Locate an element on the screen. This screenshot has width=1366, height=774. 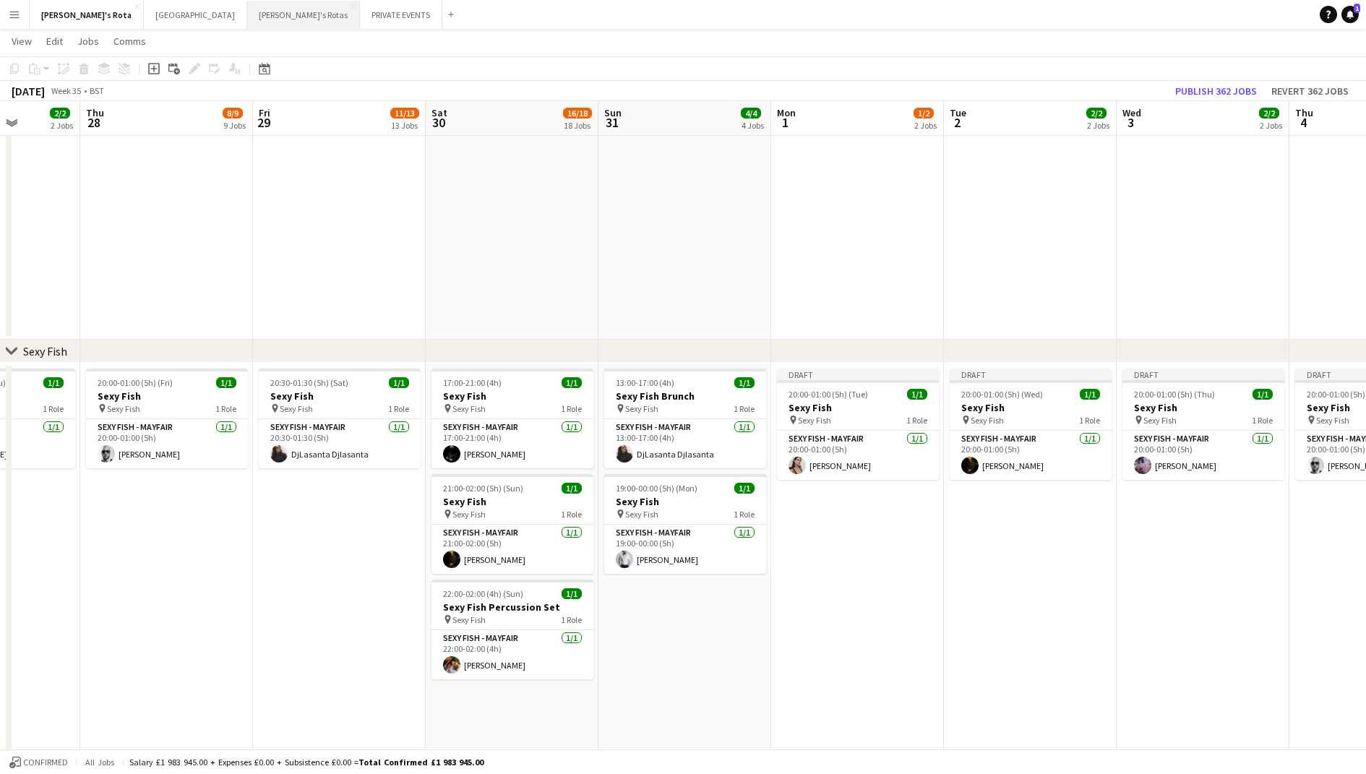
app-job-card: 20:30-01:30 (5h) (Sat)1/1Sexy Fish Sexy Fish1 RoleSEXY FISH - MAYFAIR1/120:30-01:30 (5h)DjLasanta... is located at coordinates (340, 419).